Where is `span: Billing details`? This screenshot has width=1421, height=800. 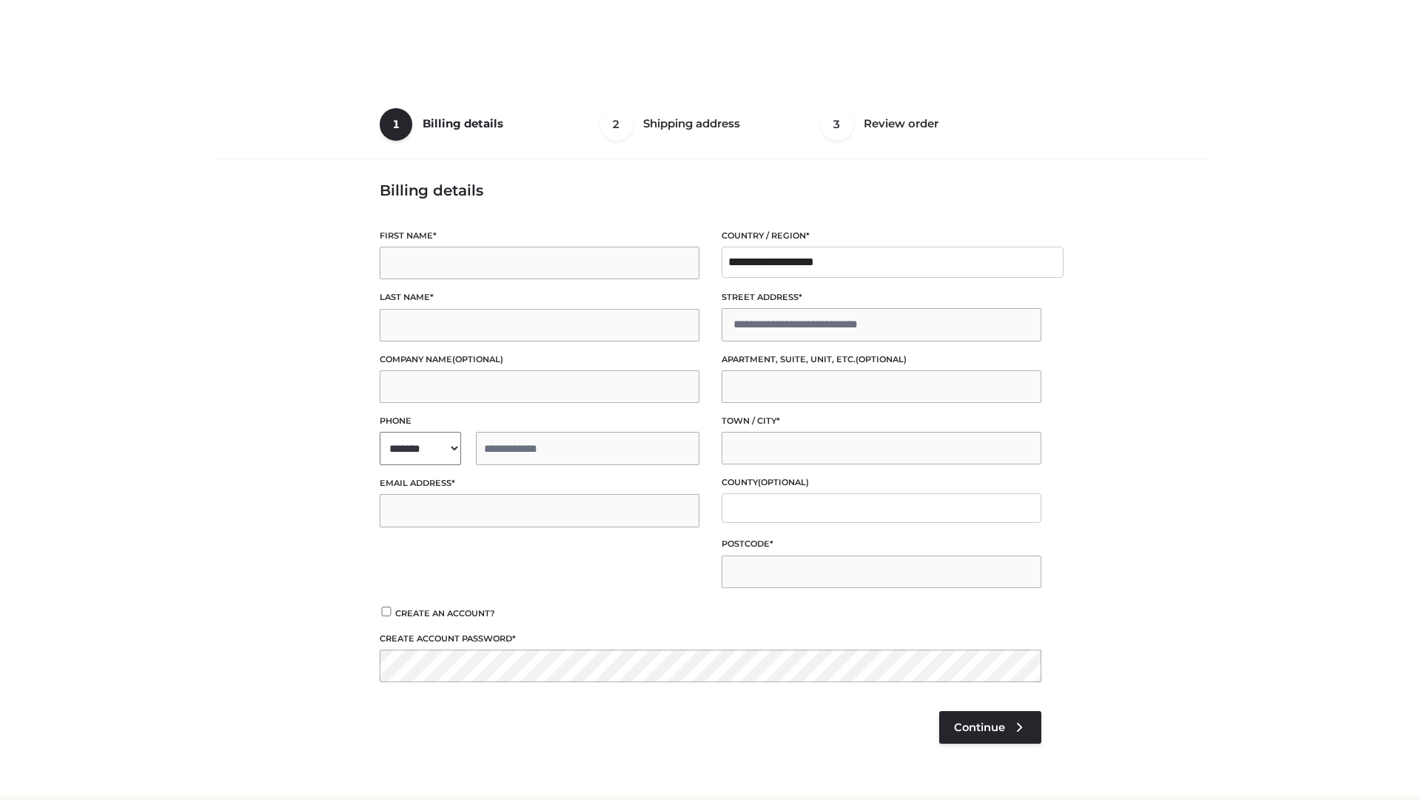
span: Billing details is located at coordinates (463, 123).